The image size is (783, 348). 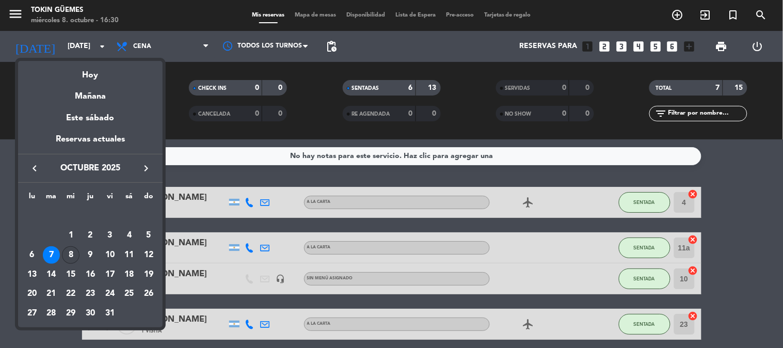 I want to click on div: 30, so click(x=90, y=313).